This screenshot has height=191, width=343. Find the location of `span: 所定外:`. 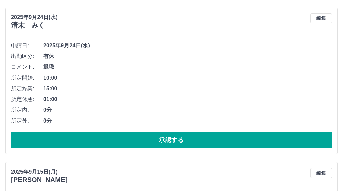

span: 所定外: is located at coordinates (27, 121).